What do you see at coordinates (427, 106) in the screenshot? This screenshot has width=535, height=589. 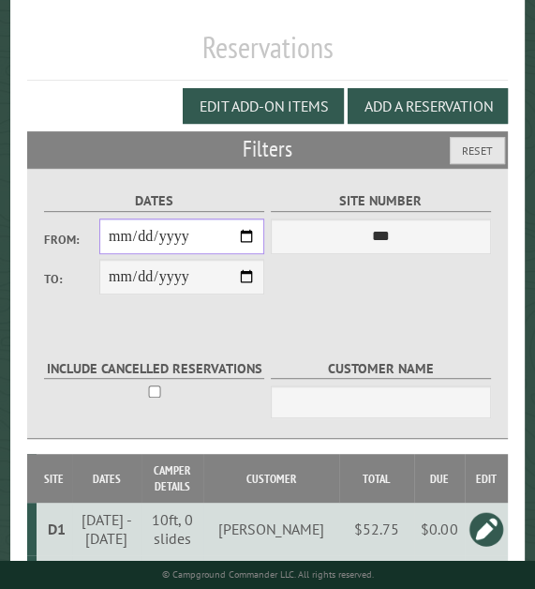 I see `button: Add a Reservation` at bounding box center [427, 106].